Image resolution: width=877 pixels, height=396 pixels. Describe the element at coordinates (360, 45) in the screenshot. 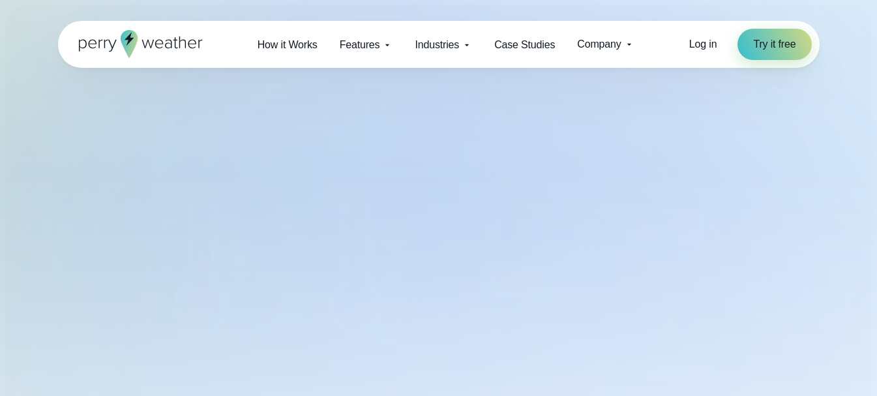

I see `span: Features` at that location.